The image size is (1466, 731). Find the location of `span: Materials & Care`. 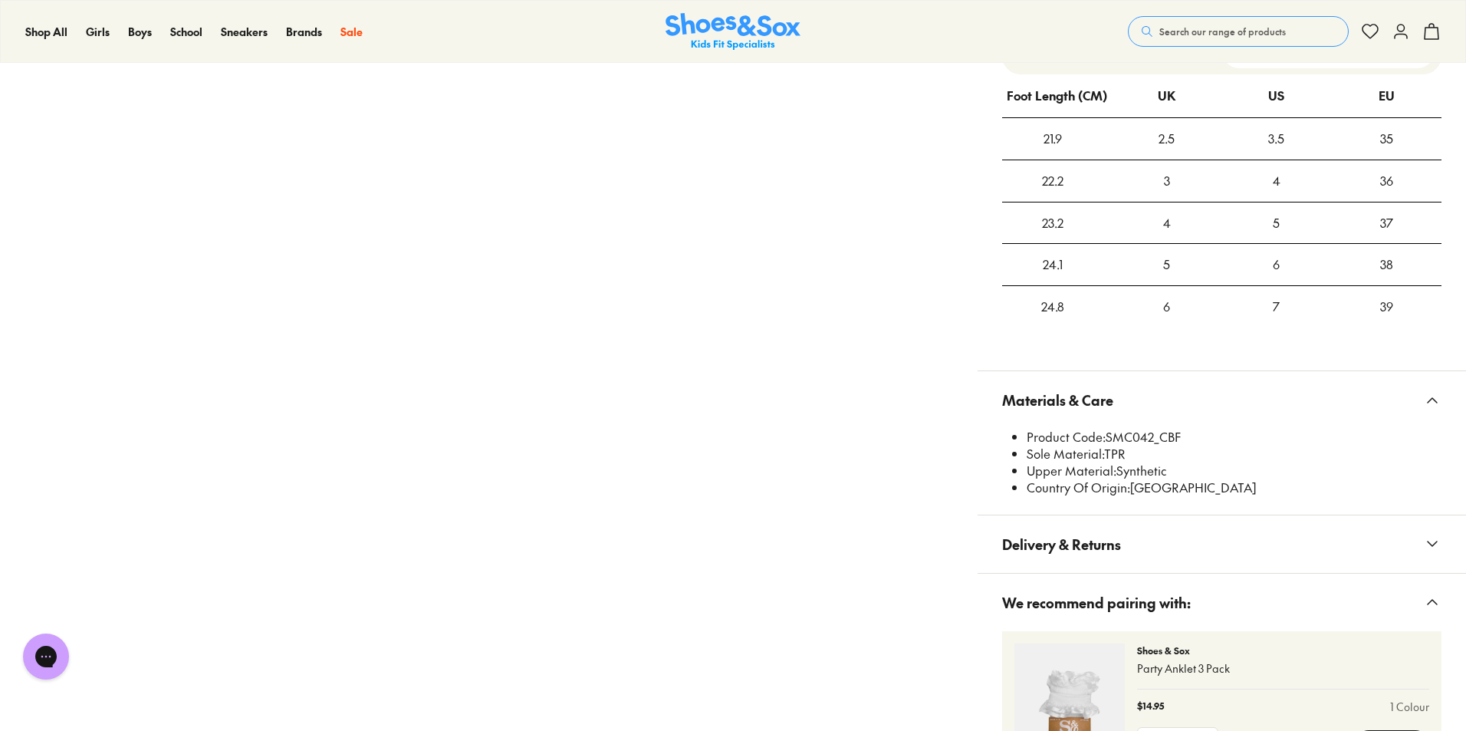

span: Materials & Care is located at coordinates (1057, 400).